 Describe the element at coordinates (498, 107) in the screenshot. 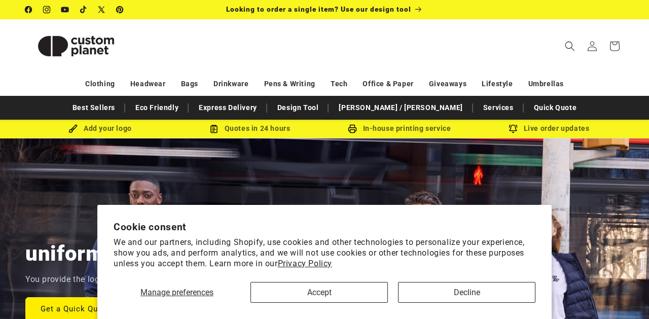

I see `a: Services` at that location.